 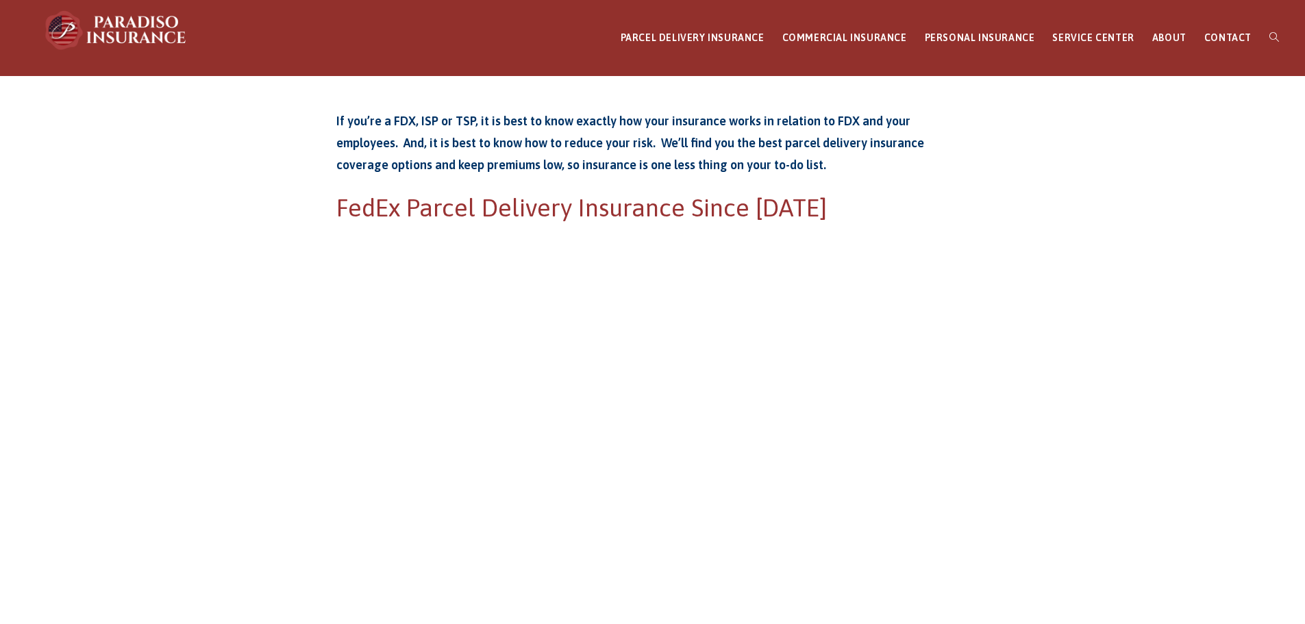 What do you see at coordinates (116, 30) in the screenshot?
I see `img: Paradiso Insurance` at bounding box center [116, 30].